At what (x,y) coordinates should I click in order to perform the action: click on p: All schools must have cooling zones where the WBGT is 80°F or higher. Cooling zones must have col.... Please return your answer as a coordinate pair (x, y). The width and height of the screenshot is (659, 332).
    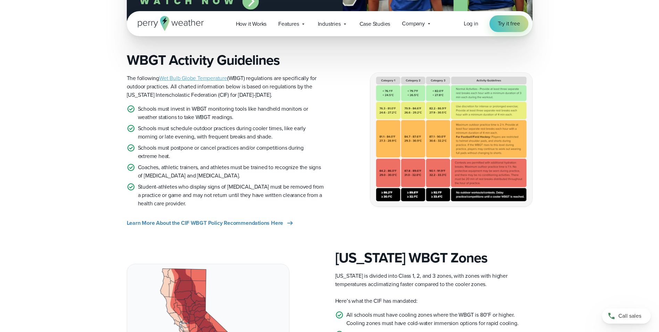
    Looking at the image, I should click on (440, 319).